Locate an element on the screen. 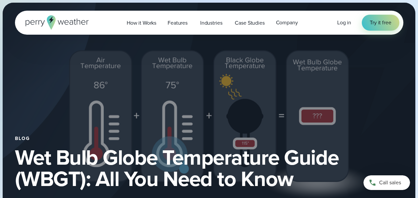 The height and width of the screenshot is (198, 418). span: Call sales is located at coordinates (390, 182).